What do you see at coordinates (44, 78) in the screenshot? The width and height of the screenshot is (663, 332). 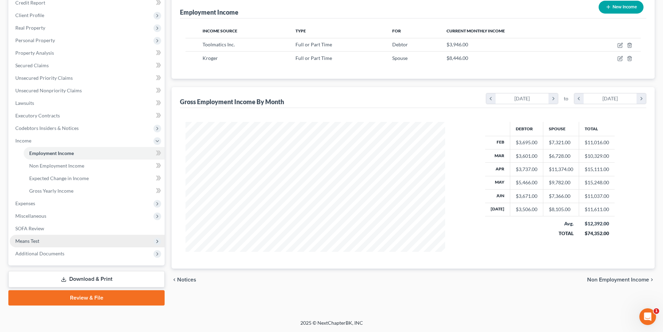 I see `span: Unsecured Priority Claims` at bounding box center [44, 78].